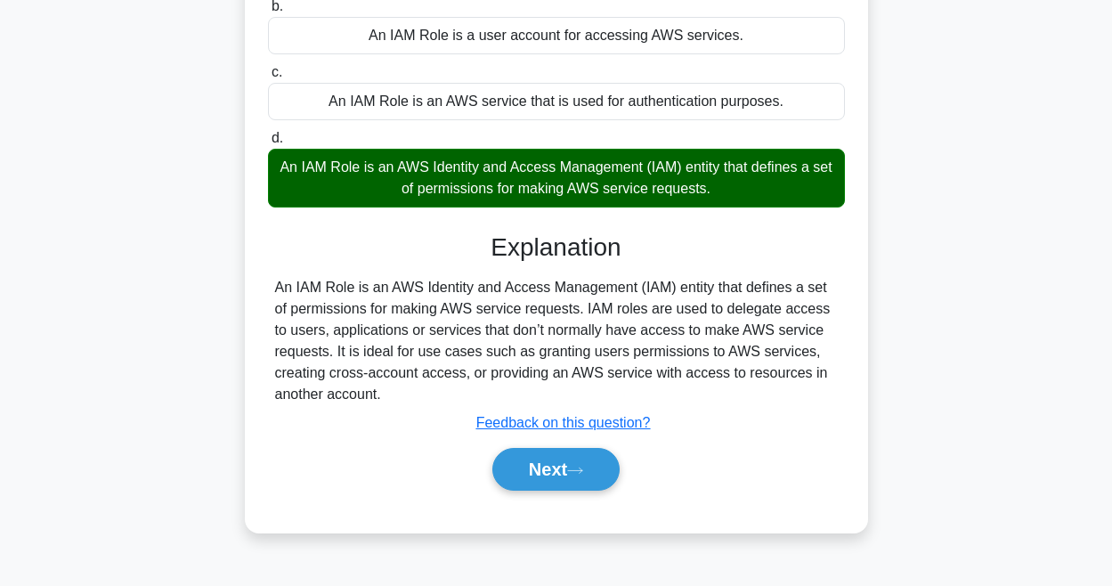 Image resolution: width=1112 pixels, height=586 pixels. What do you see at coordinates (563, 422) in the screenshot?
I see `a: Feedback on this question?` at bounding box center [563, 422].